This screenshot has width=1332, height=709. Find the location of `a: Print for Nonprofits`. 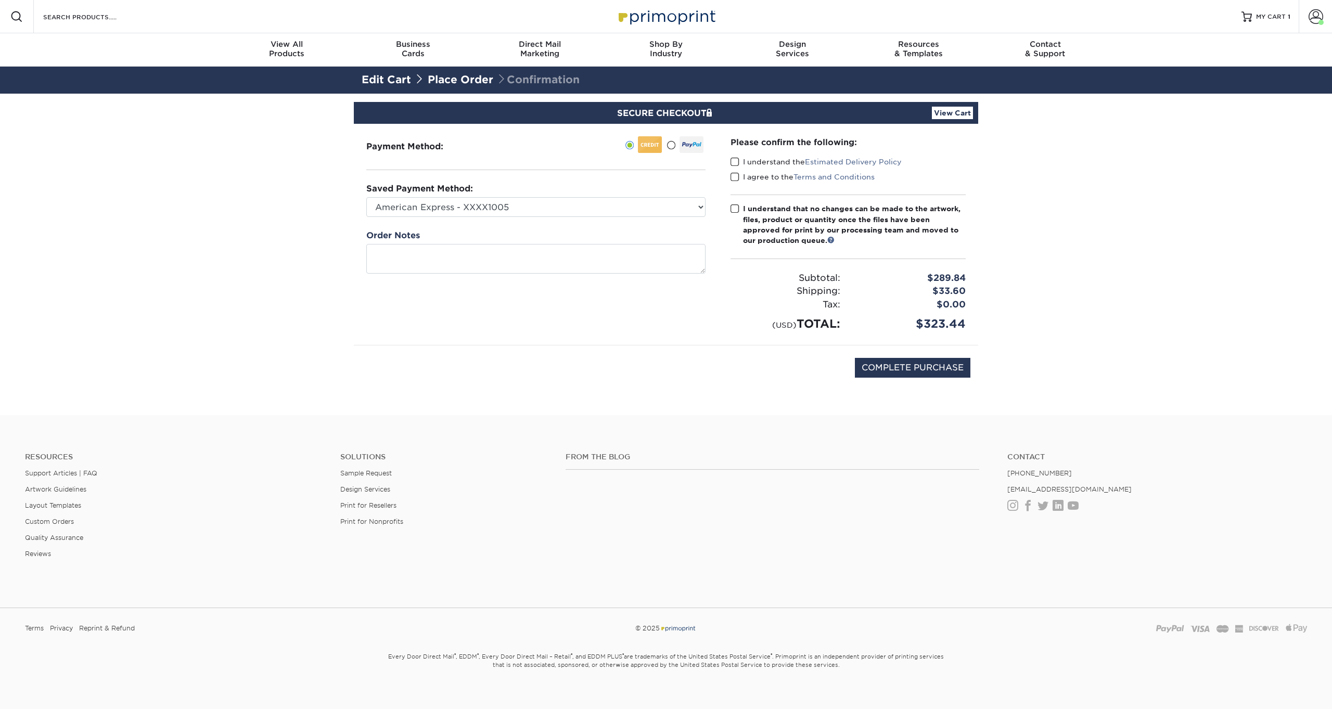

a: Print for Nonprofits is located at coordinates (372, 521).